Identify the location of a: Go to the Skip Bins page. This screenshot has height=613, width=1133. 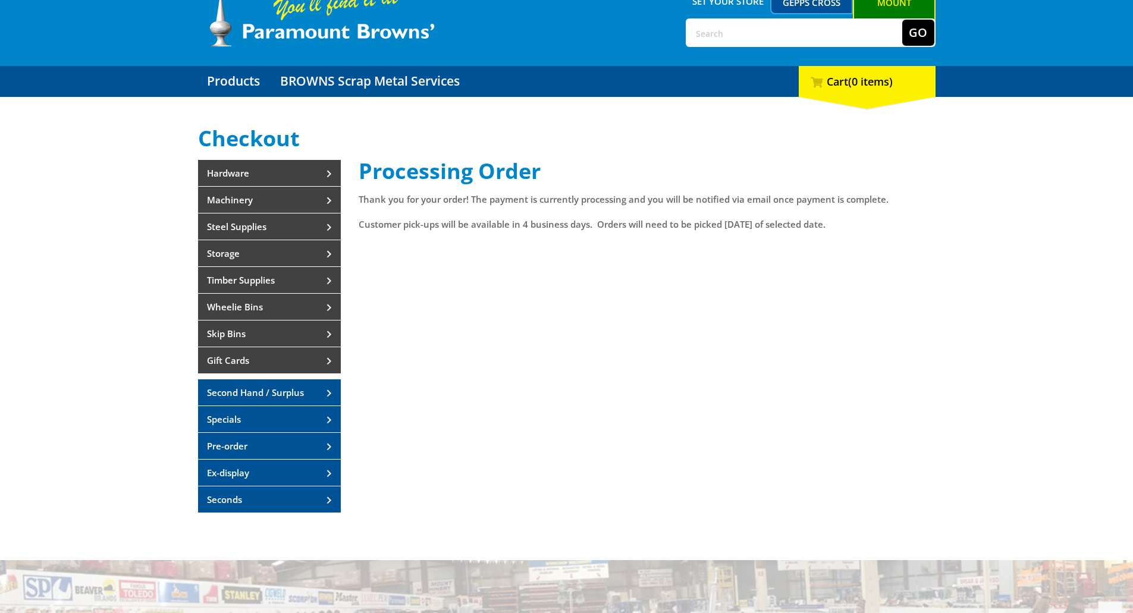
(269, 334).